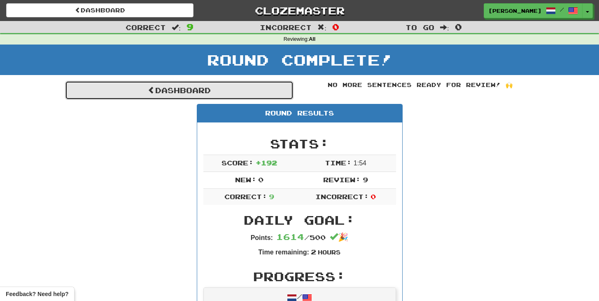 Image resolution: width=599 pixels, height=301 pixels. Describe the element at coordinates (342, 196) in the screenshot. I see `span: Incorrect:` at that location.